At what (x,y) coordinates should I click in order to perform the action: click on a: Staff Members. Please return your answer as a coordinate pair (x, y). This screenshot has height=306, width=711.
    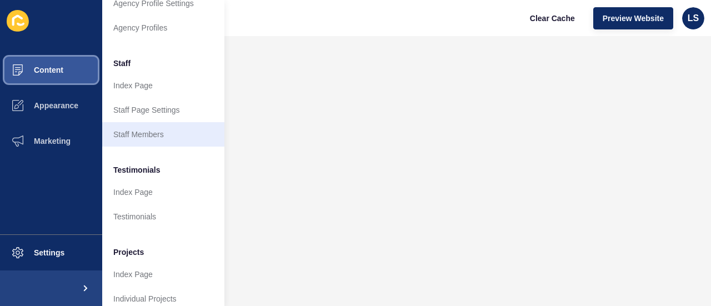
    Looking at the image, I should click on (163, 134).